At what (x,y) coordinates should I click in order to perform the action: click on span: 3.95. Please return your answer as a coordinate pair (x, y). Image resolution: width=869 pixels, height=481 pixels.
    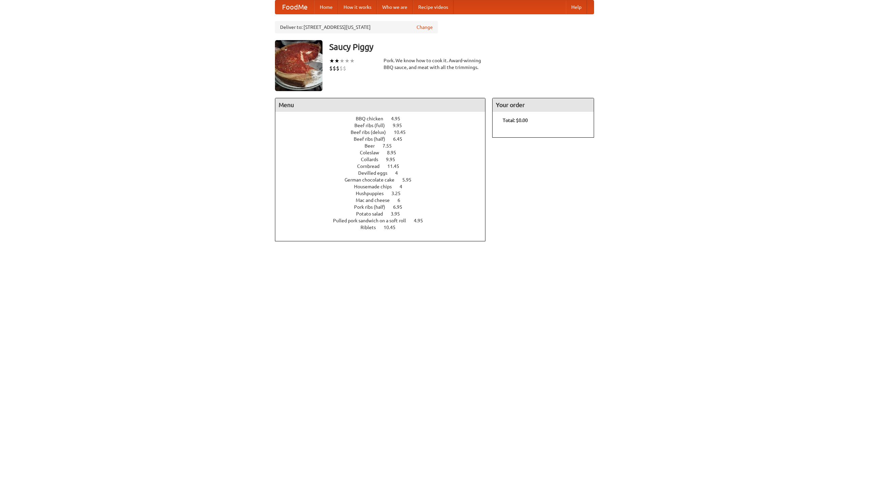
    Looking at the image, I should click on (399, 214).